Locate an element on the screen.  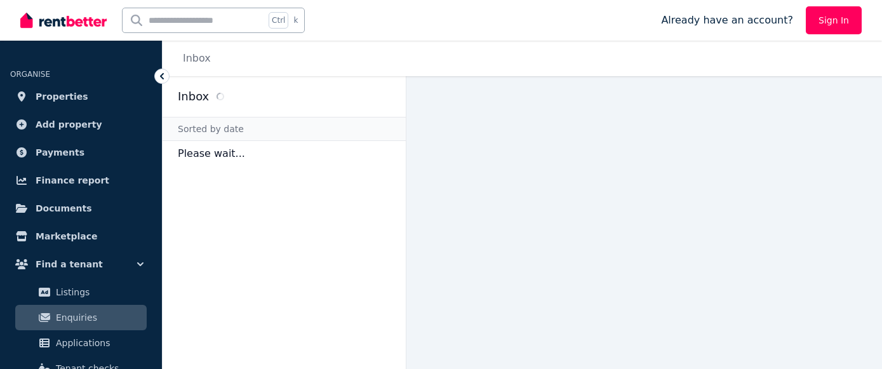
a: Listings is located at coordinates (81, 292).